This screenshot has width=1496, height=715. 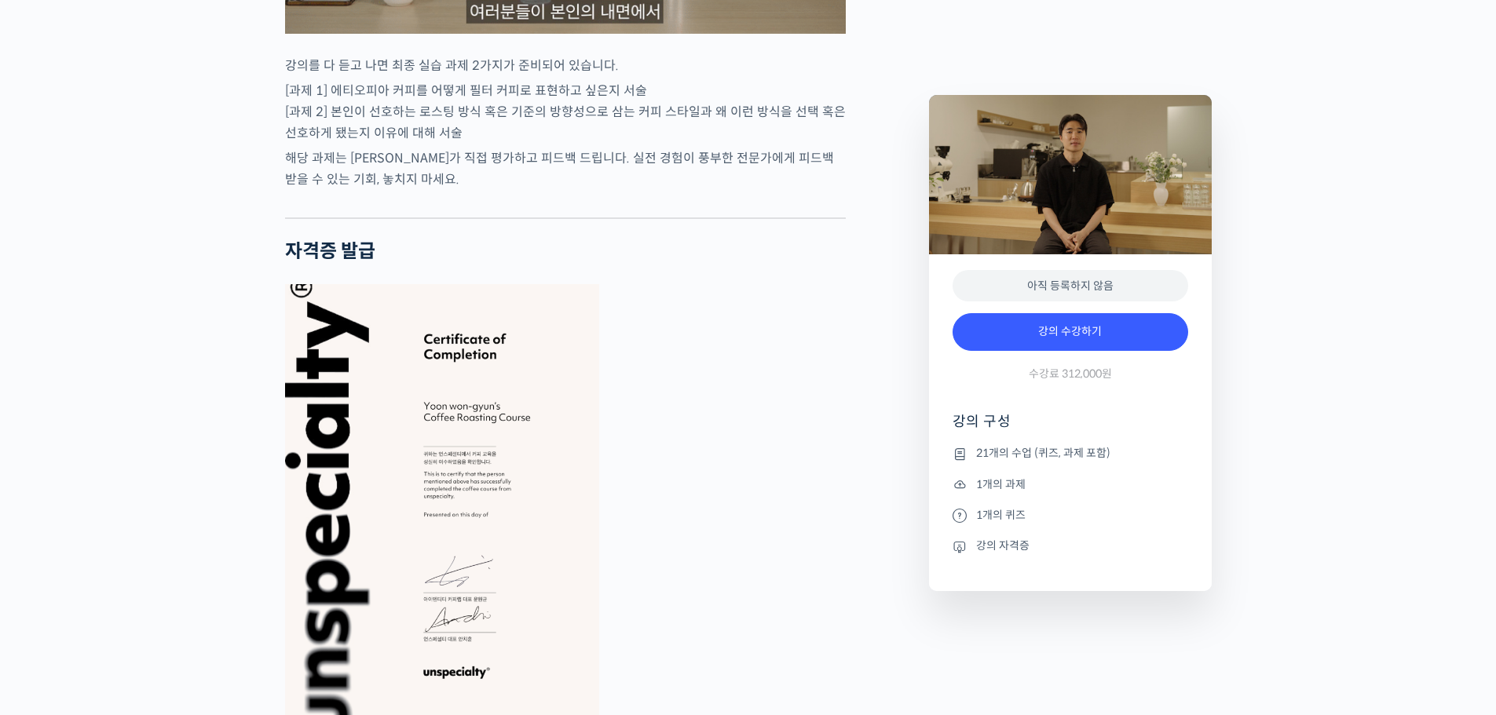 What do you see at coordinates (330, 251) in the screenshot?
I see `strong: 자격증 발급` at bounding box center [330, 251].